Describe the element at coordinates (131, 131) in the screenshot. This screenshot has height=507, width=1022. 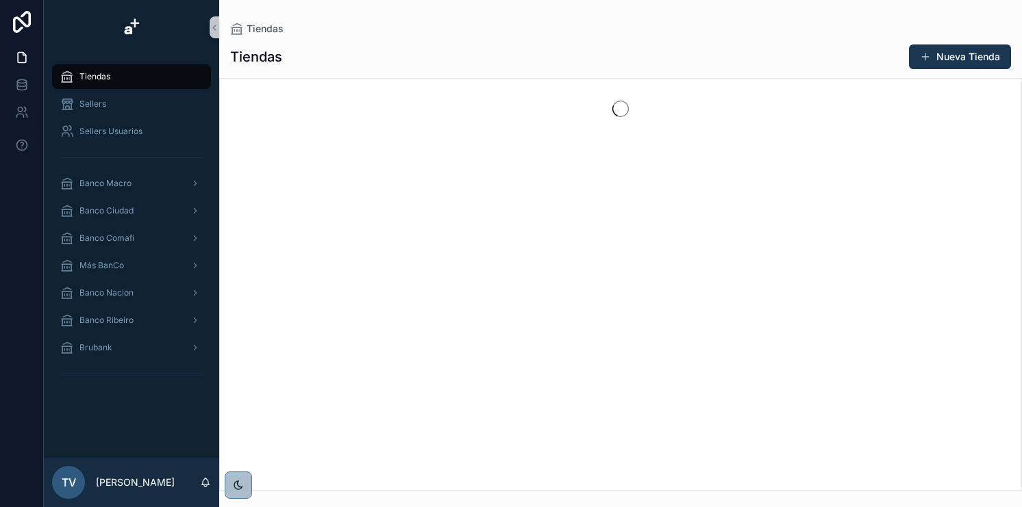
I see `a: Sellers Usuarios` at that location.